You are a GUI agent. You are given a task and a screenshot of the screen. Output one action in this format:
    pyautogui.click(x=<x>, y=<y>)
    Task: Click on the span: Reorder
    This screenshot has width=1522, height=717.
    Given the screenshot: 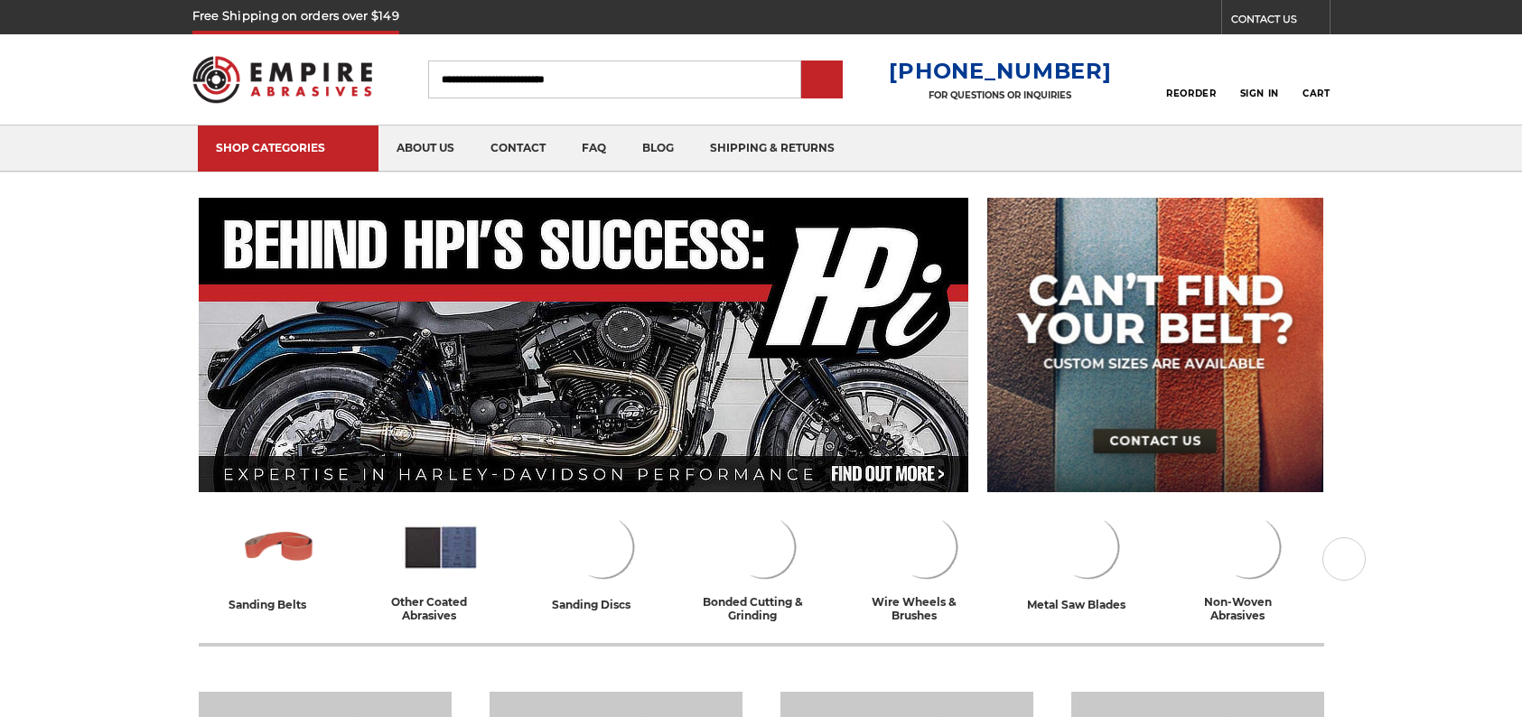 What is the action you would take?
    pyautogui.click(x=1191, y=93)
    